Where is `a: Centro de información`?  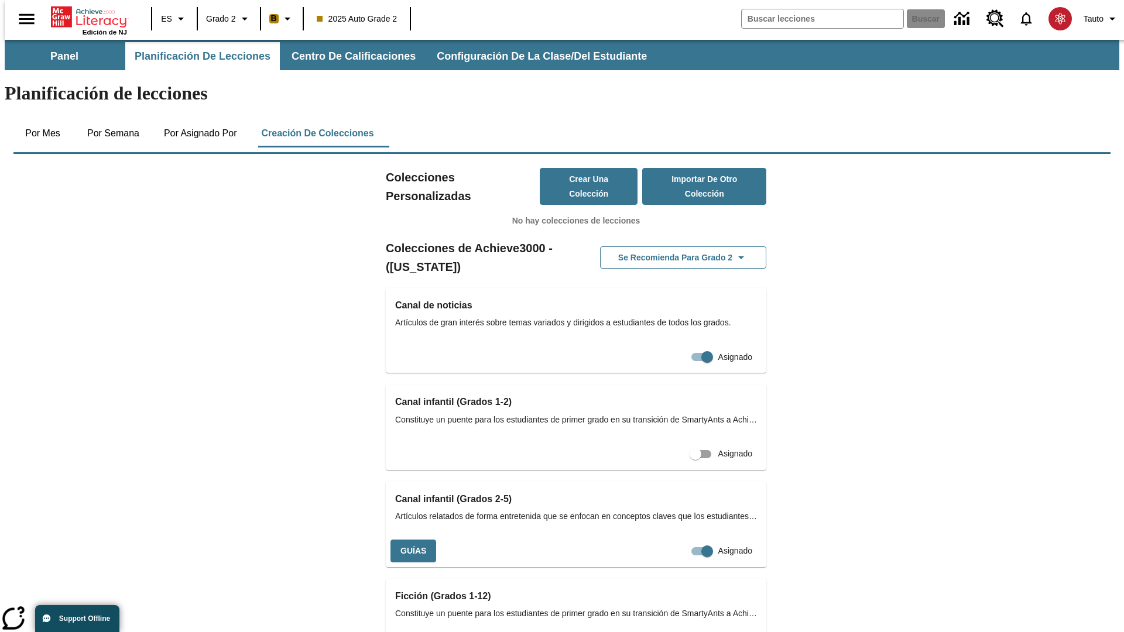
a: Centro de información is located at coordinates (963, 19).